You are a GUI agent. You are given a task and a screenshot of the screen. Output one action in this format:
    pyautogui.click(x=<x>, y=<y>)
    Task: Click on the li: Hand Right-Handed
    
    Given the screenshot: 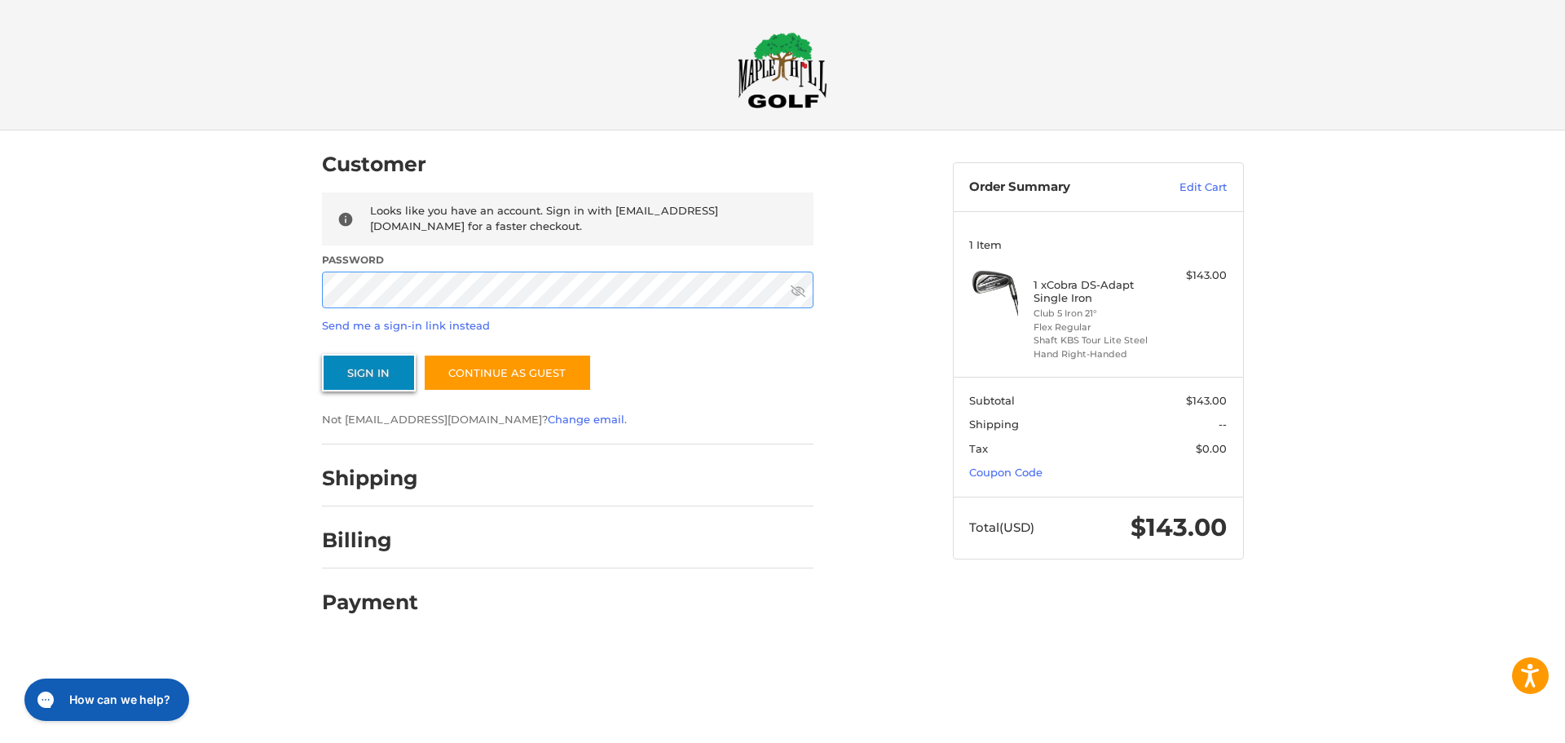 What is the action you would take?
    pyautogui.click(x=1095, y=354)
    